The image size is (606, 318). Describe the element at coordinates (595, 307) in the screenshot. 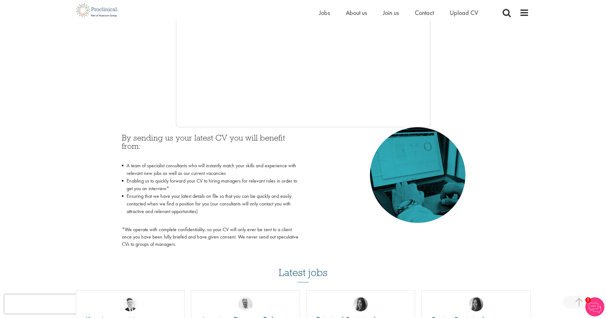

I see `img: Chatbot` at that location.